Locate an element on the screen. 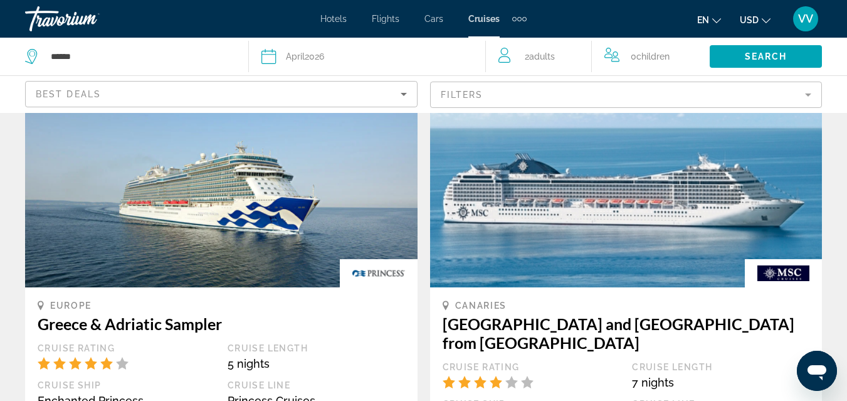 Image resolution: width=847 pixels, height=401 pixels. span: April is located at coordinates (295, 56).